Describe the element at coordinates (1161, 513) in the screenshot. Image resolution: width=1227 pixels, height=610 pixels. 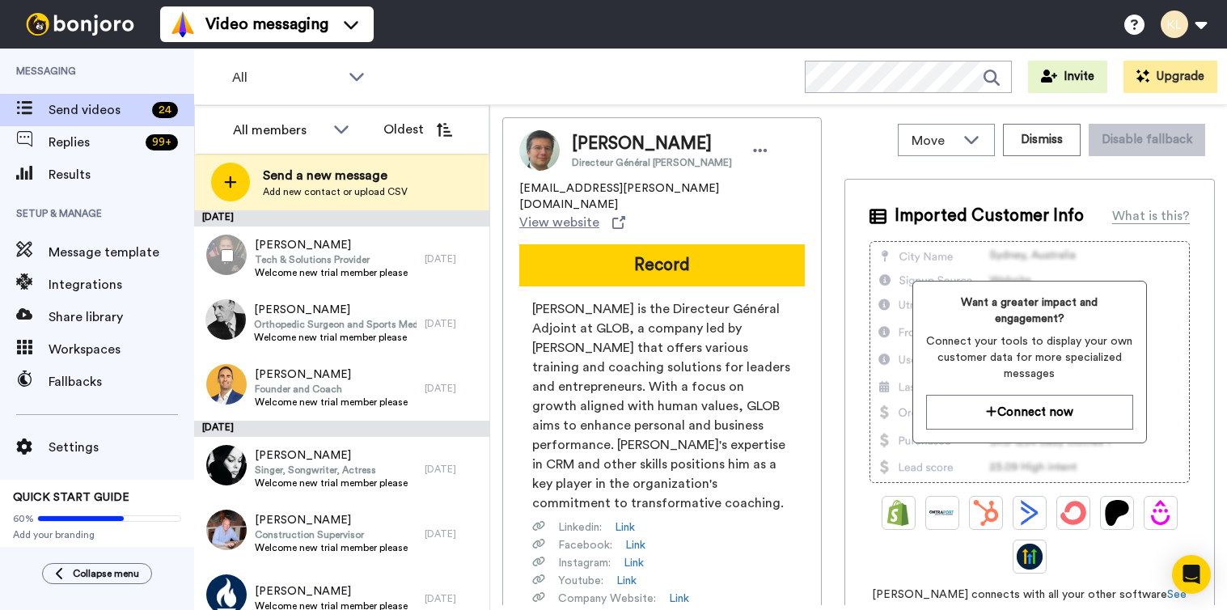
I see `img: Drip` at that location.